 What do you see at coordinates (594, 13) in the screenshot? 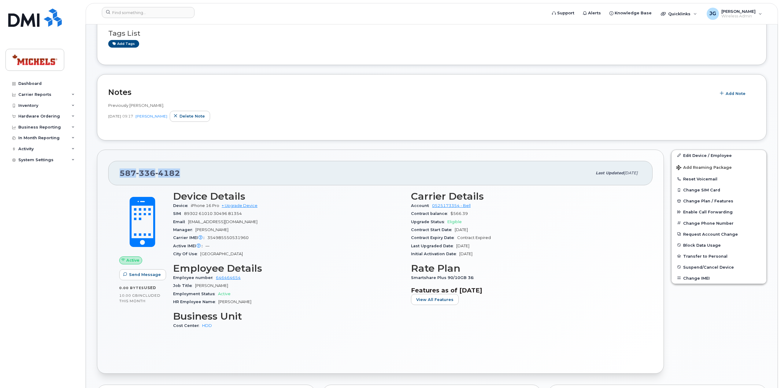
I see `span: Alerts` at bounding box center [594, 13].